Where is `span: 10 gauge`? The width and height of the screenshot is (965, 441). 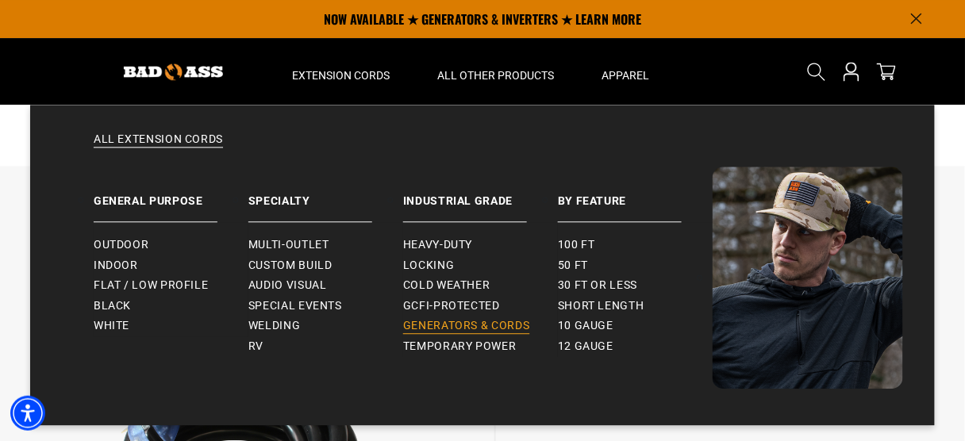
span: 10 gauge is located at coordinates (586, 326).